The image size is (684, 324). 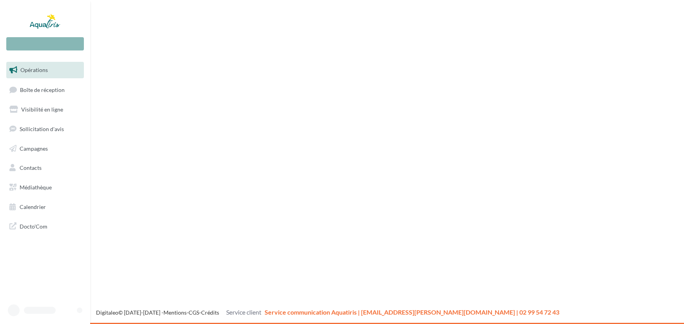 I want to click on span: Service client, so click(x=244, y=312).